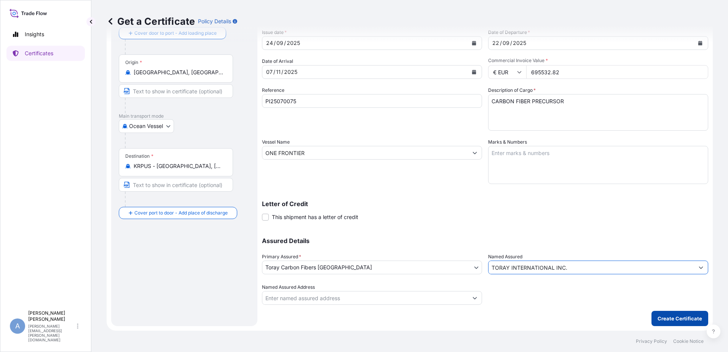  What do you see at coordinates (273, 90) in the screenshot?
I see `label: Reference` at bounding box center [273, 90].